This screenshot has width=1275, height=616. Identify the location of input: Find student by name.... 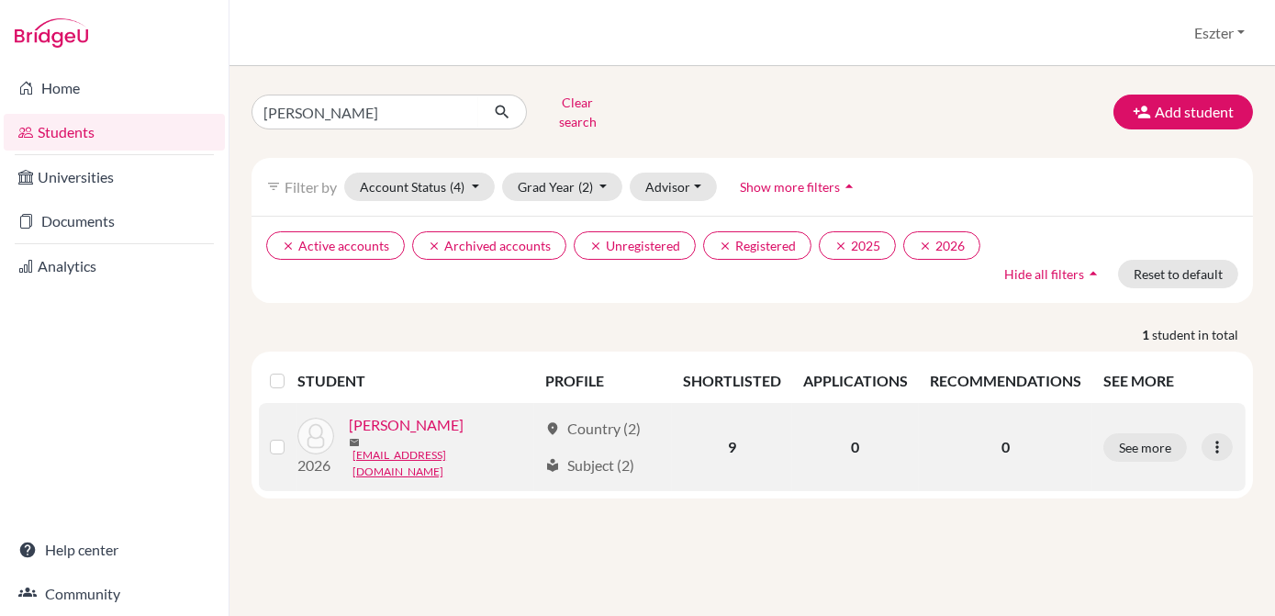
(365, 112).